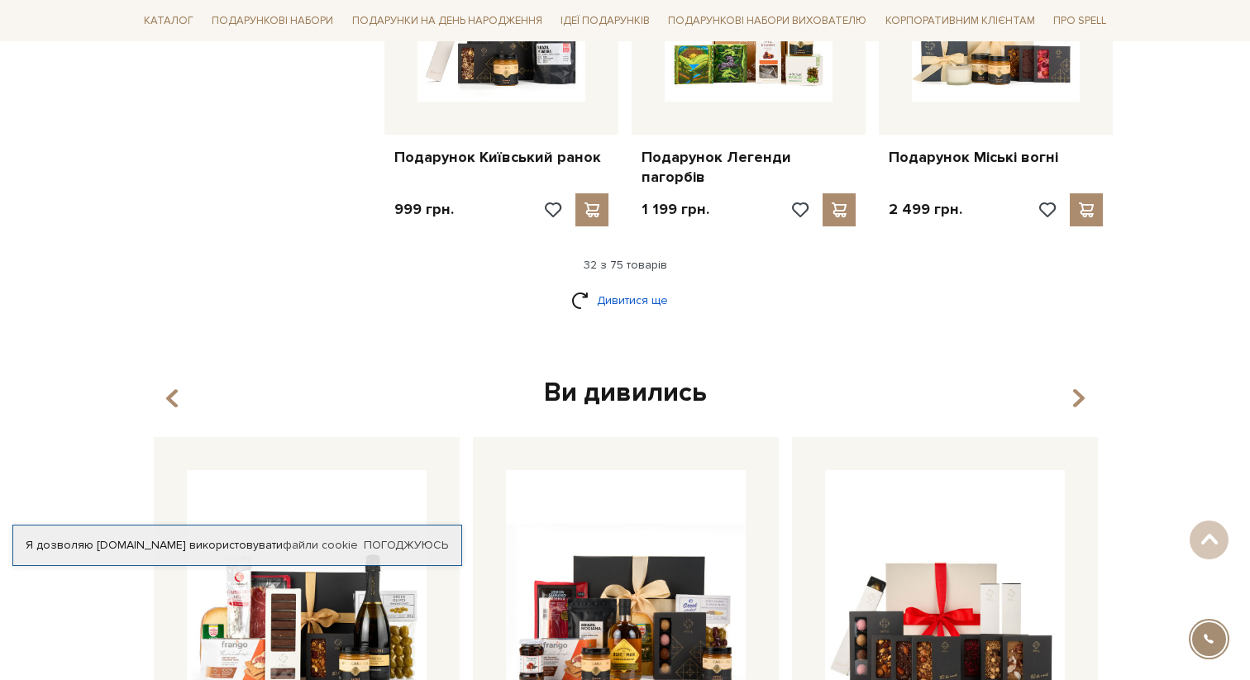  Describe the element at coordinates (995, 157) in the screenshot. I see `a: Подарунок Міські вогні` at that location.